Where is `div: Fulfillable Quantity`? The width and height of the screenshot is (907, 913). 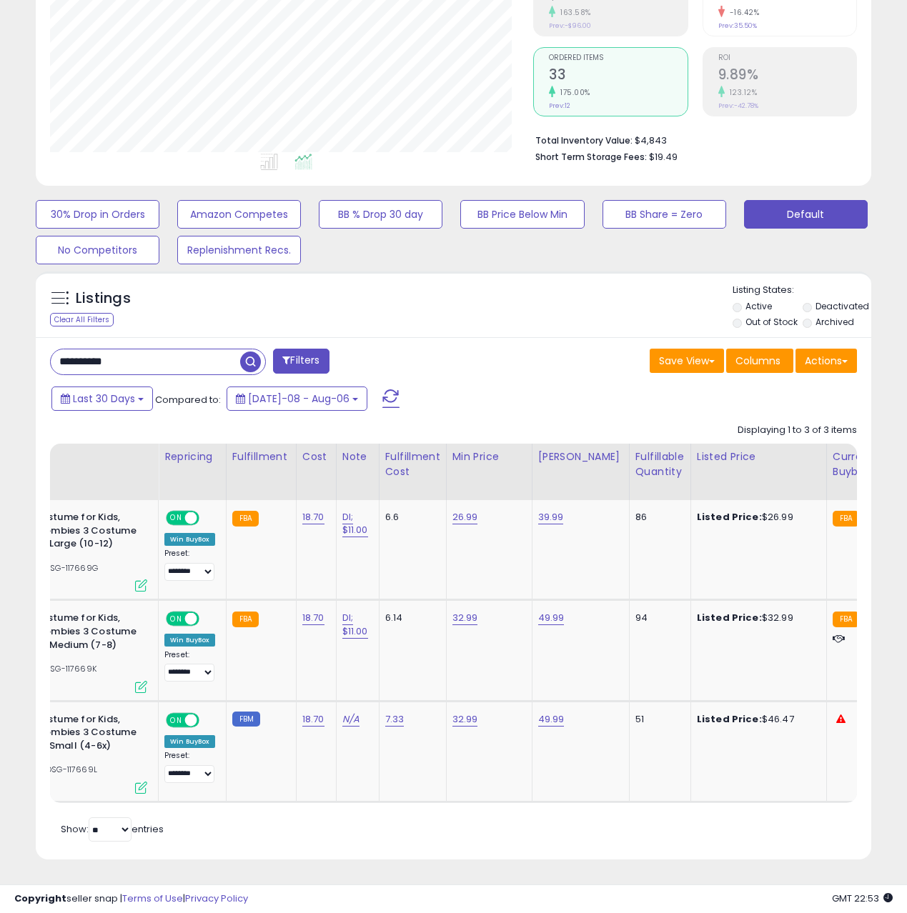 div: Fulfillable Quantity is located at coordinates (660, 464).